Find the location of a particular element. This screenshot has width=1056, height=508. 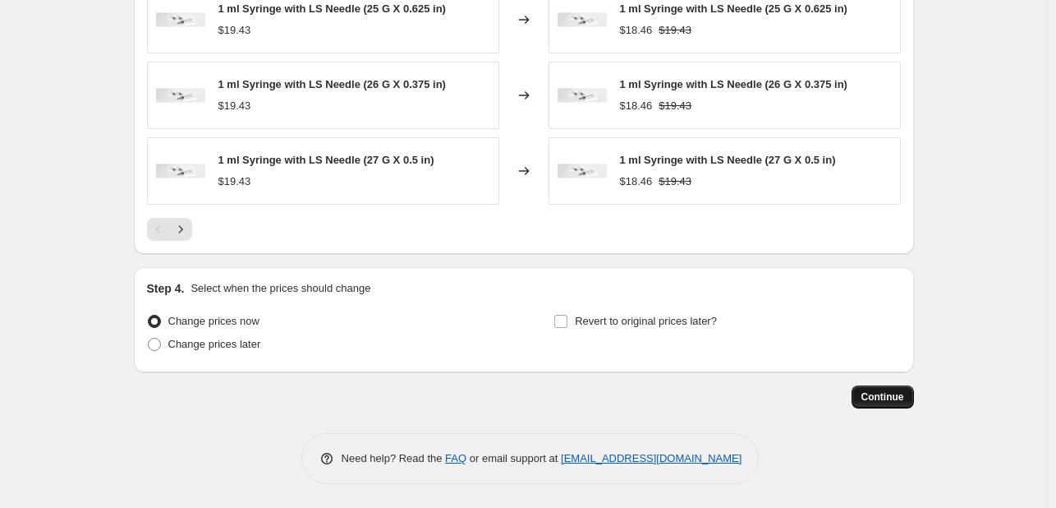

button: Continue is located at coordinates (883, 397).